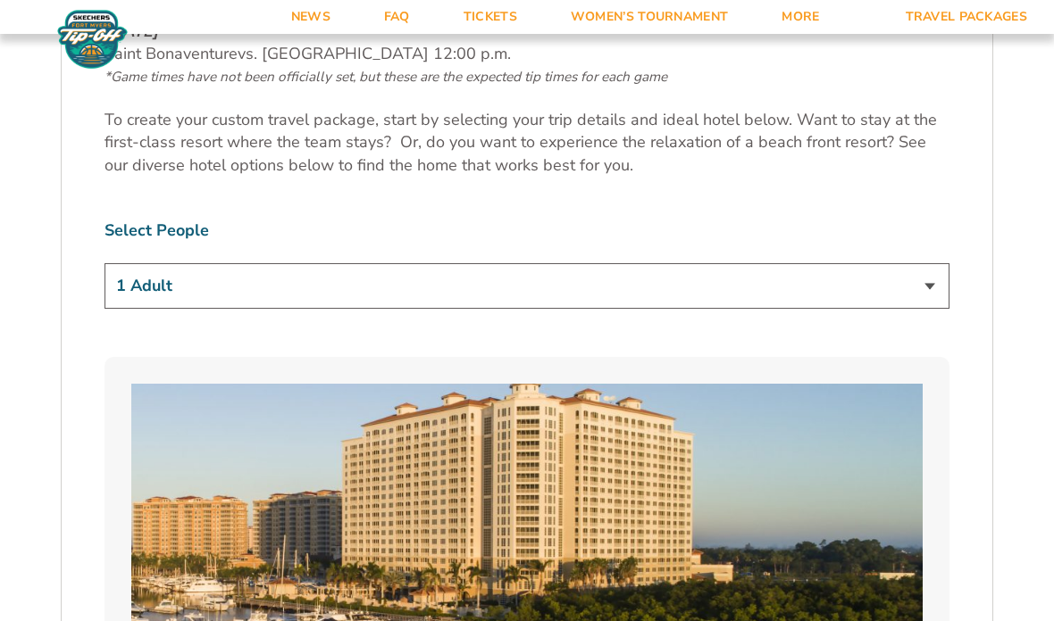 The height and width of the screenshot is (621, 1054). Describe the element at coordinates (247, 54) in the screenshot. I see `span: vs.` at that location.